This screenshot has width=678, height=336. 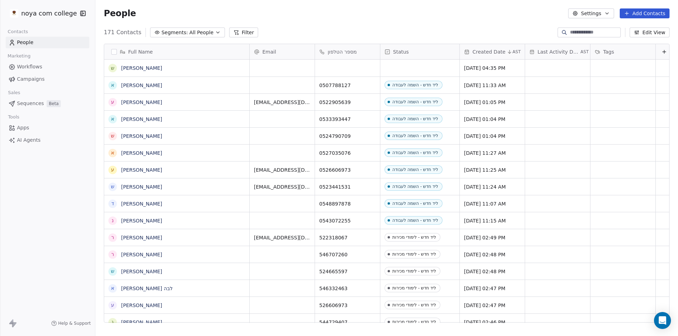 I want to click on div: נ, so click(x=113, y=221).